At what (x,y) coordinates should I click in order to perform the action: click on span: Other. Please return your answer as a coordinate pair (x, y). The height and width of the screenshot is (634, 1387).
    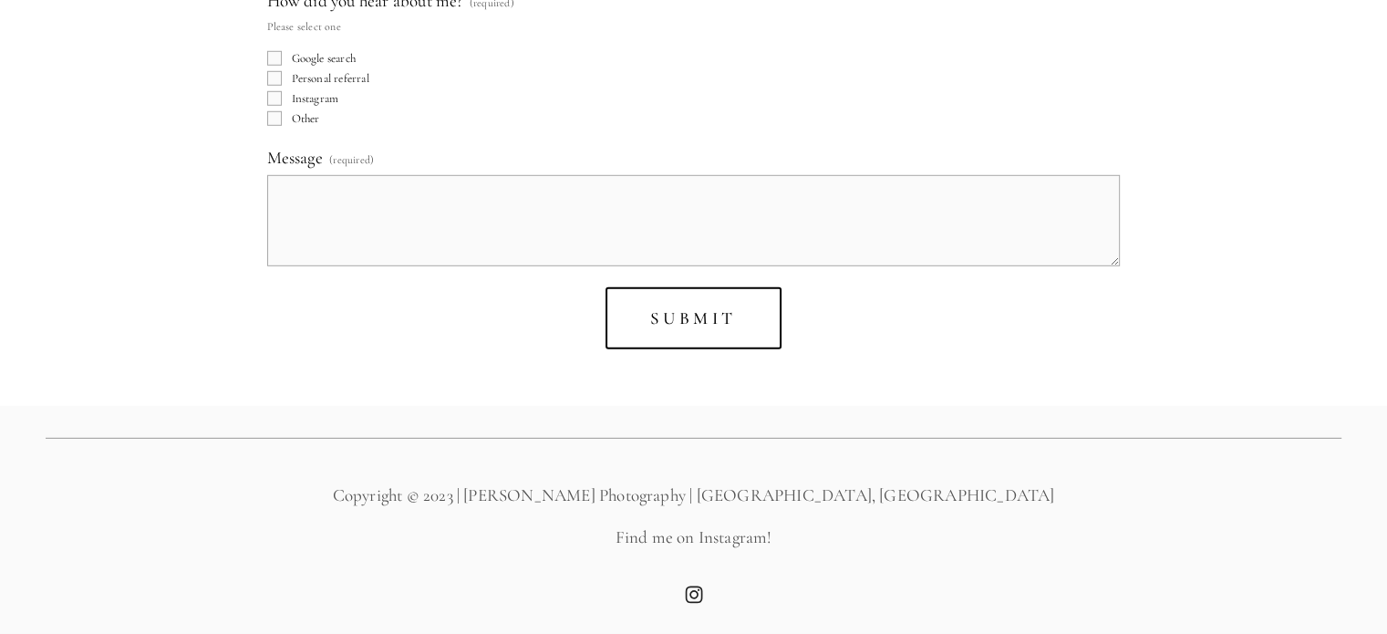
    Looking at the image, I should click on (305, 119).